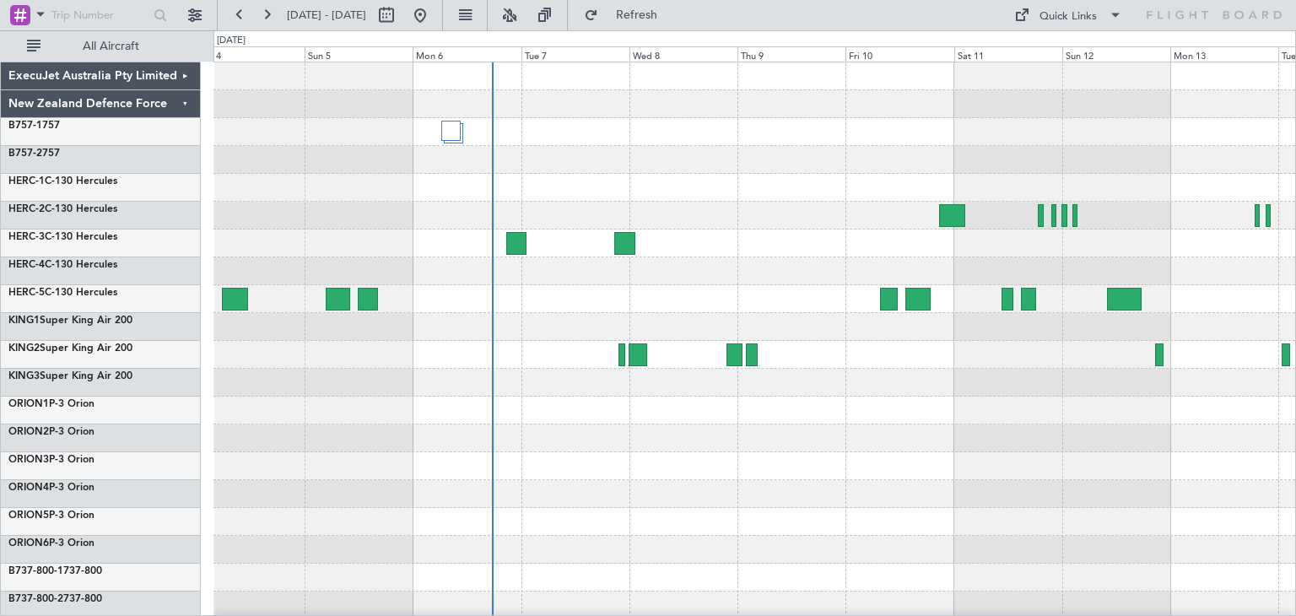  I want to click on span: B737-800-1, so click(35, 571).